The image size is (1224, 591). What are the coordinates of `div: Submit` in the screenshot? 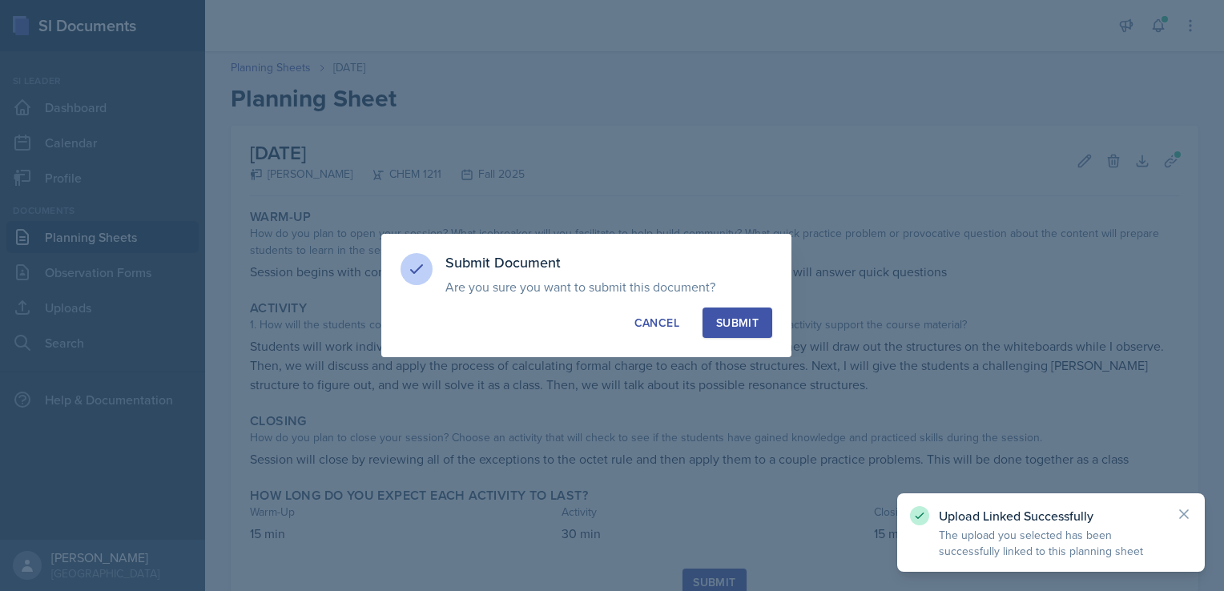 It's located at (737, 323).